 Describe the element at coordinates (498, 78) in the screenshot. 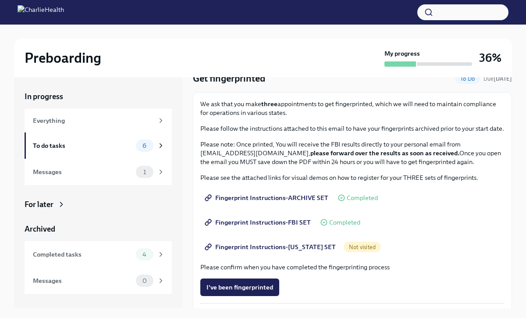

I see `span: Due` at that location.